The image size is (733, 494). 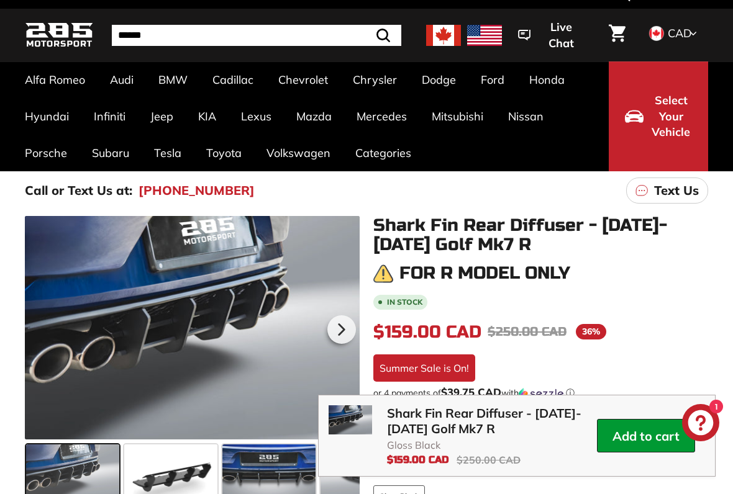 I want to click on a: Alfa Romeo, so click(x=55, y=79).